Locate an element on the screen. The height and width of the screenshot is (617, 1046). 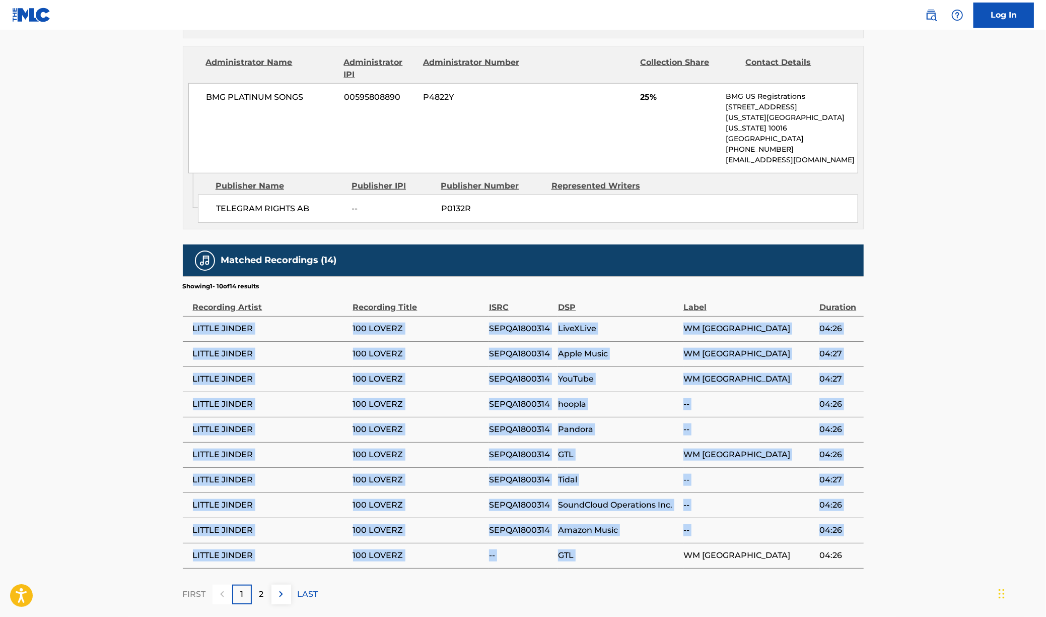
a: Log In is located at coordinates (1004, 15).